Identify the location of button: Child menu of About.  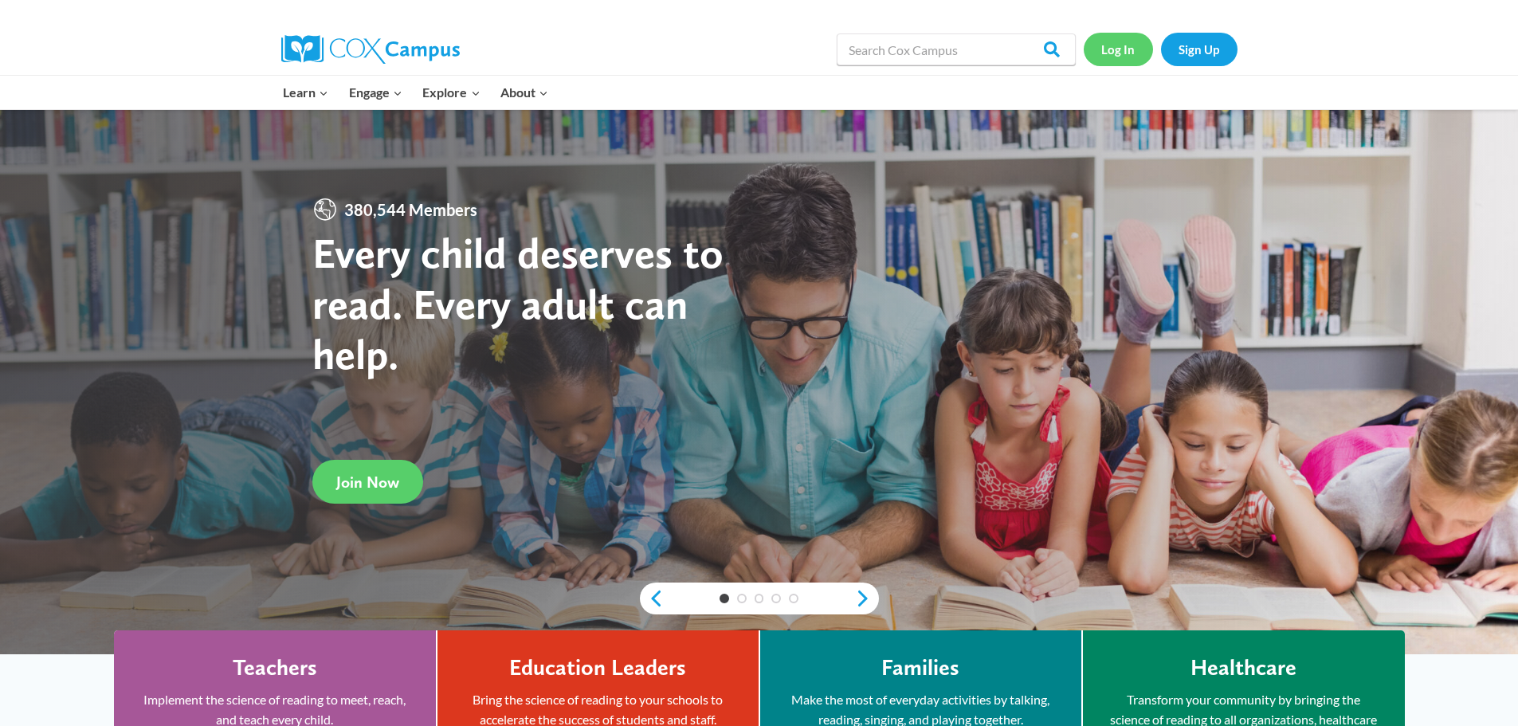
(524, 92).